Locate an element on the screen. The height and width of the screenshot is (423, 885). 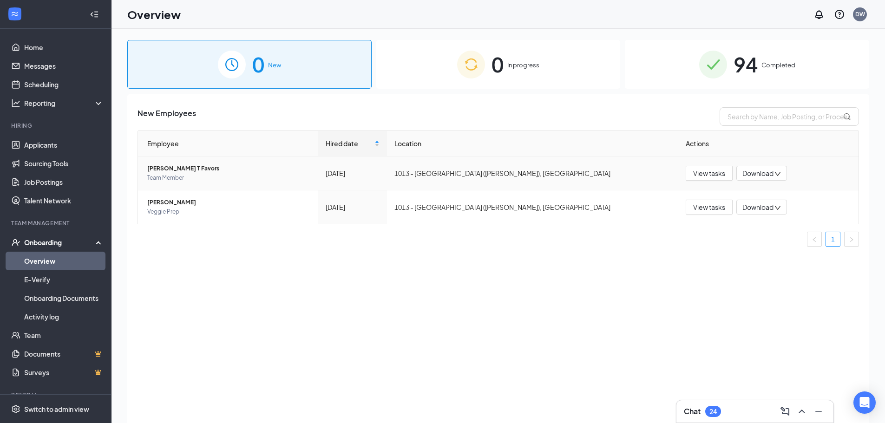
button: ChevronUp is located at coordinates (802, 412).